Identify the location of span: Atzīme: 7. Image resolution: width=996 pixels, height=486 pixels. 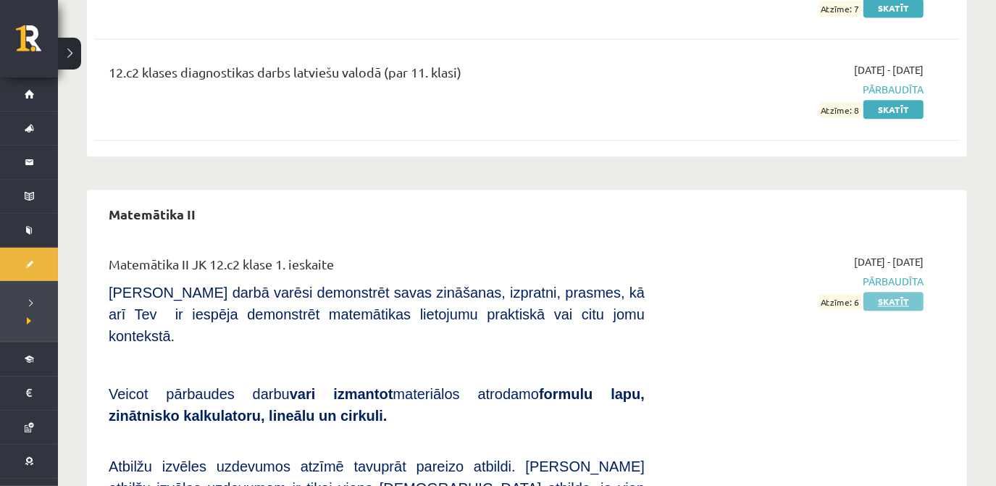
(840, 8).